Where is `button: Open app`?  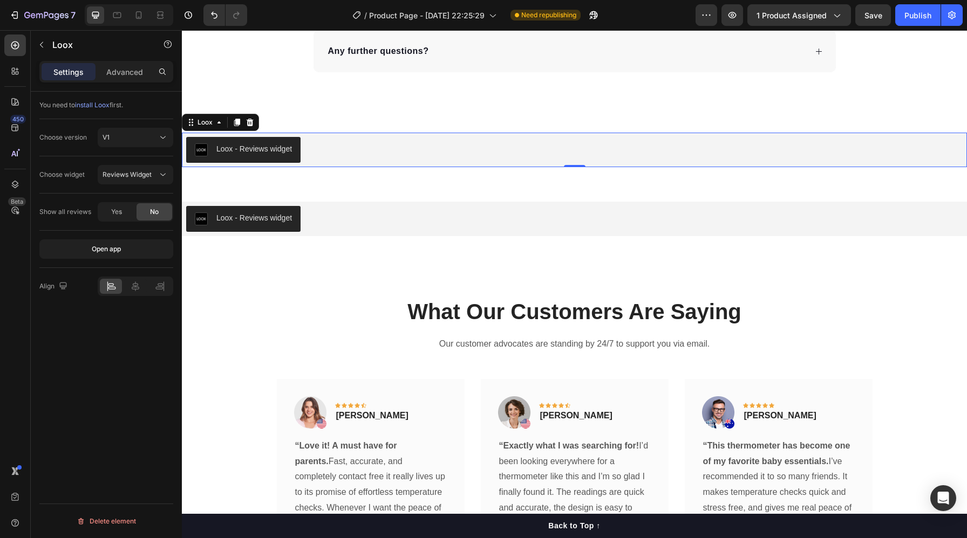 button: Open app is located at coordinates (106, 249).